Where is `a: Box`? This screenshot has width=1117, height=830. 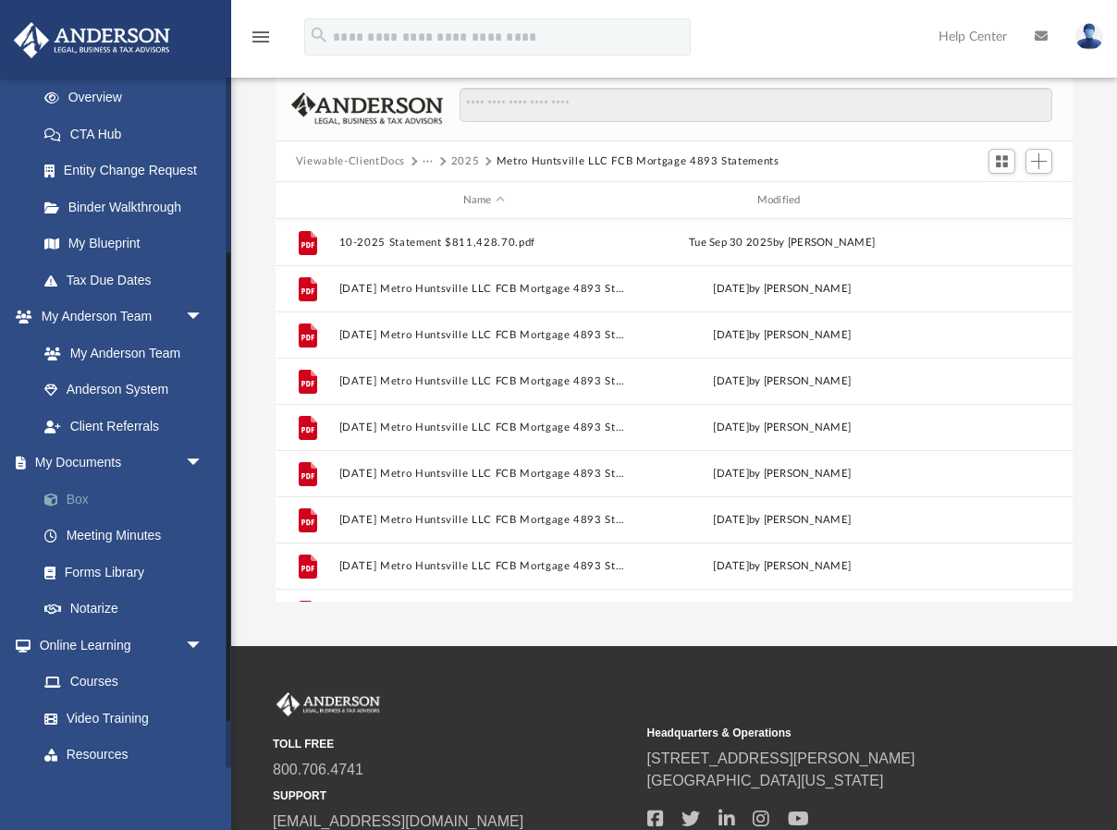
a: Box is located at coordinates (129, 499).